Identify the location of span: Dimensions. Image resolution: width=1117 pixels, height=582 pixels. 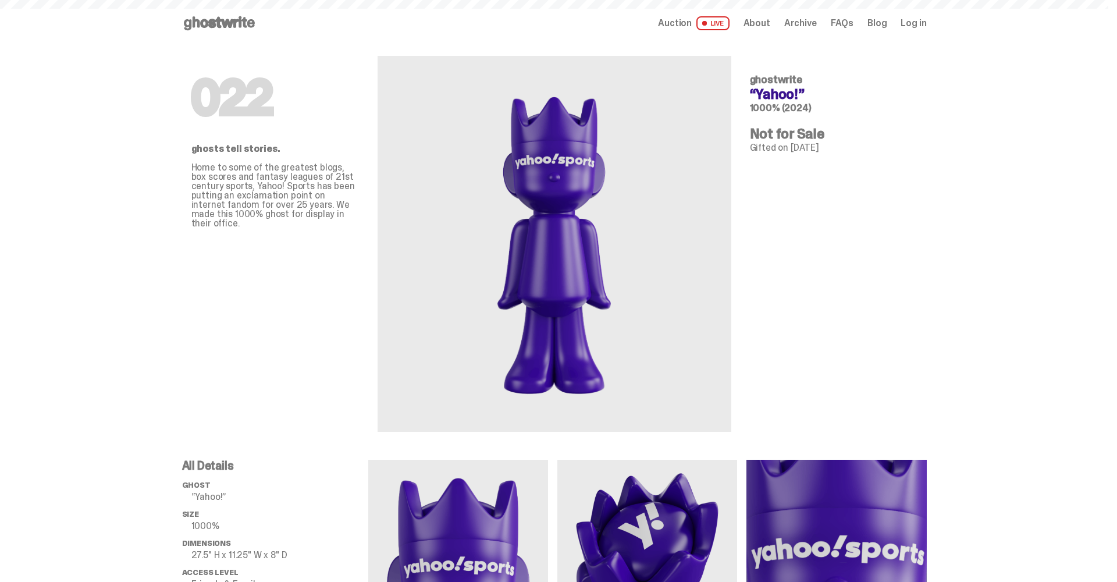
(207, 543).